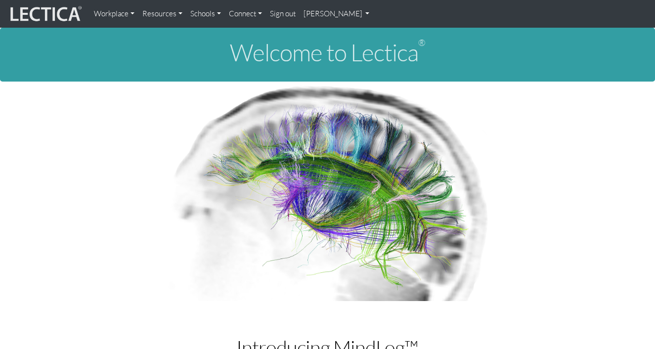 The width and height of the screenshot is (655, 349). I want to click on a: Resources, so click(162, 14).